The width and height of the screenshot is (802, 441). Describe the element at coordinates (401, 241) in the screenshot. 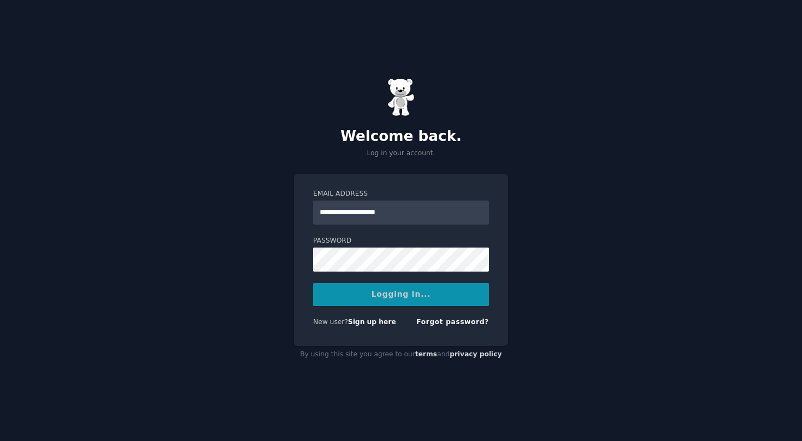

I see `label: Password` at that location.